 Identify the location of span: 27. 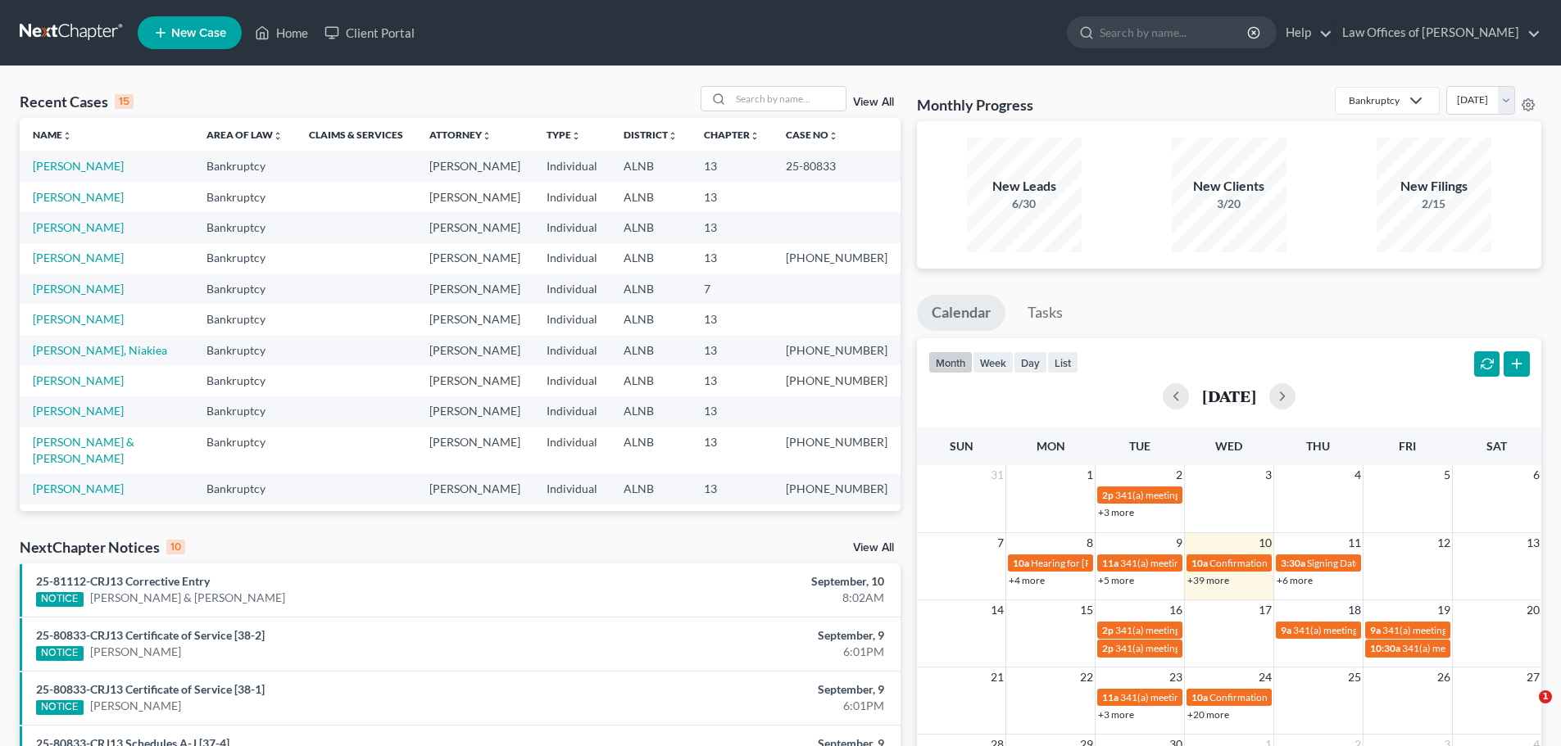
(1533, 678).